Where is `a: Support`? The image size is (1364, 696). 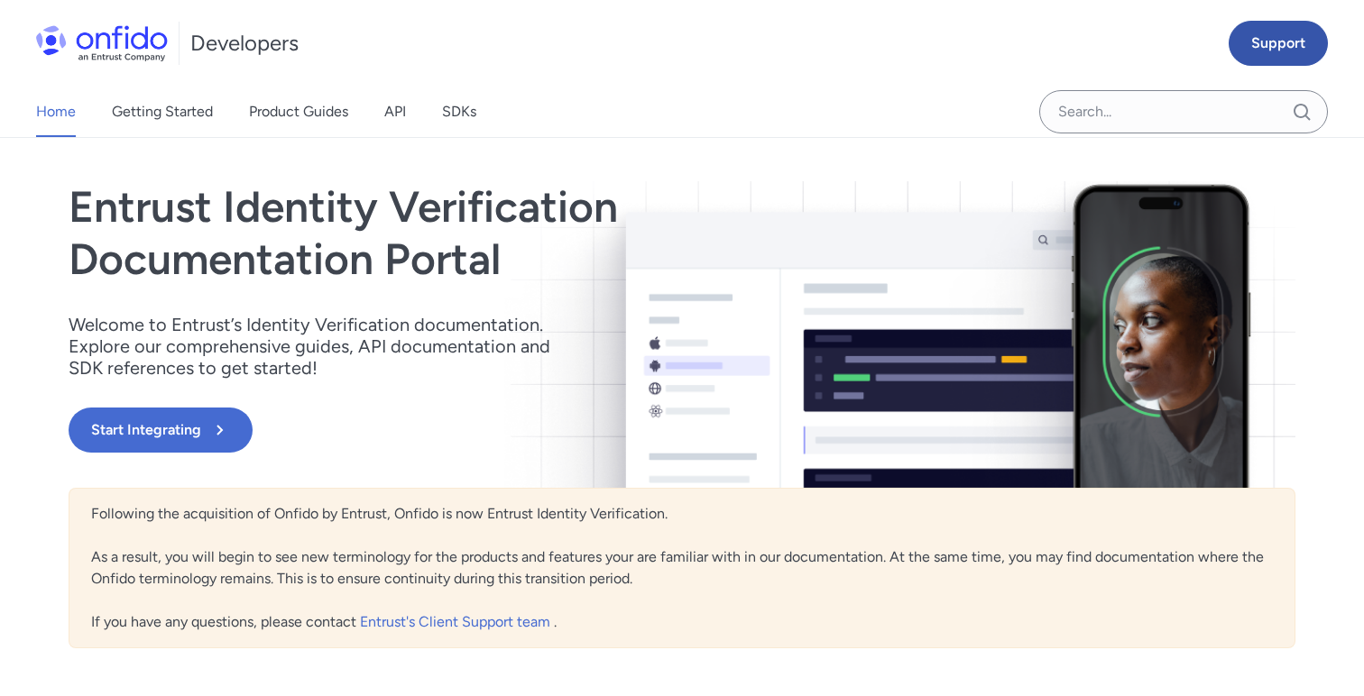
a: Support is located at coordinates (1278, 43).